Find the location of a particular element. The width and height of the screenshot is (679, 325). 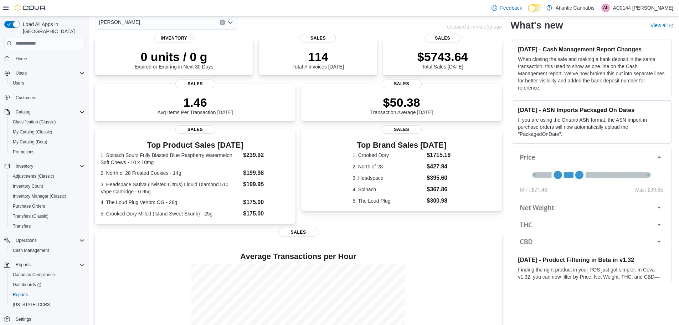

h4: Average Transactions per Hour is located at coordinates (298, 256).